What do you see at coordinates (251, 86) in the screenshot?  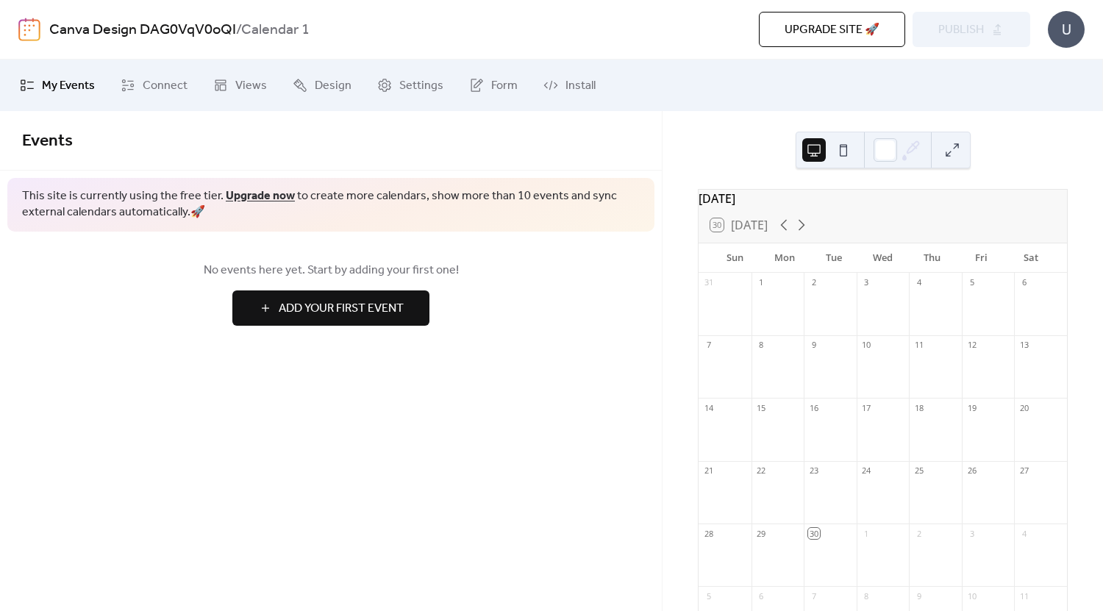 I see `span: Views` at bounding box center [251, 86].